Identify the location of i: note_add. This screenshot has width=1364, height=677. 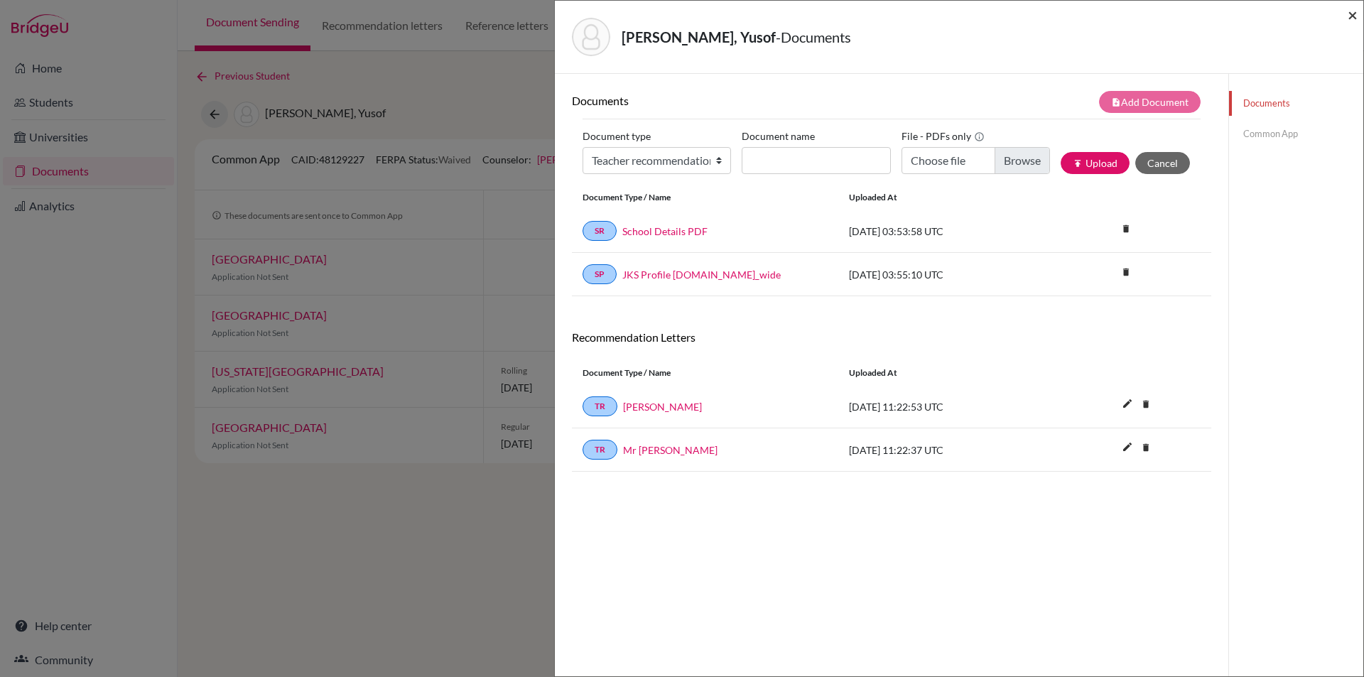
(1116, 102).